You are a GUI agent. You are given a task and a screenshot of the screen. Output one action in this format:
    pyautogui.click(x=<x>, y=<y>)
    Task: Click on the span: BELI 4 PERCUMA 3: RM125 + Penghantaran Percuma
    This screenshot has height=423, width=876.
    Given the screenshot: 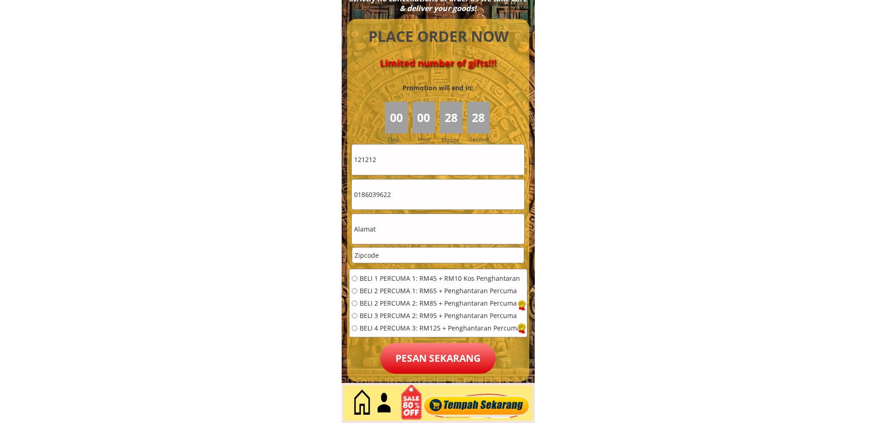 What is the action you would take?
    pyautogui.click(x=440, y=328)
    